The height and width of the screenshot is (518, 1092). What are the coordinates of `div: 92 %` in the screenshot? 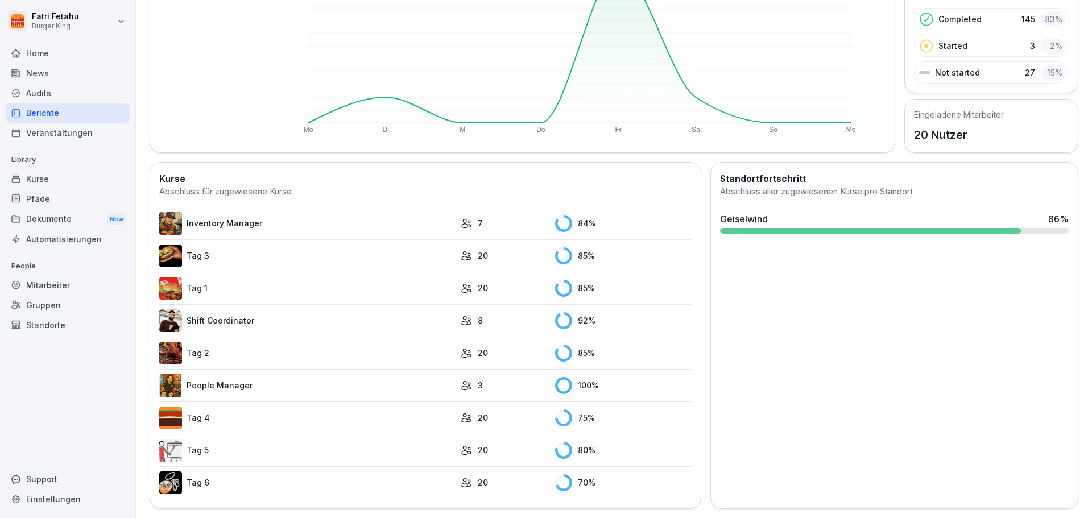 It's located at (623, 321).